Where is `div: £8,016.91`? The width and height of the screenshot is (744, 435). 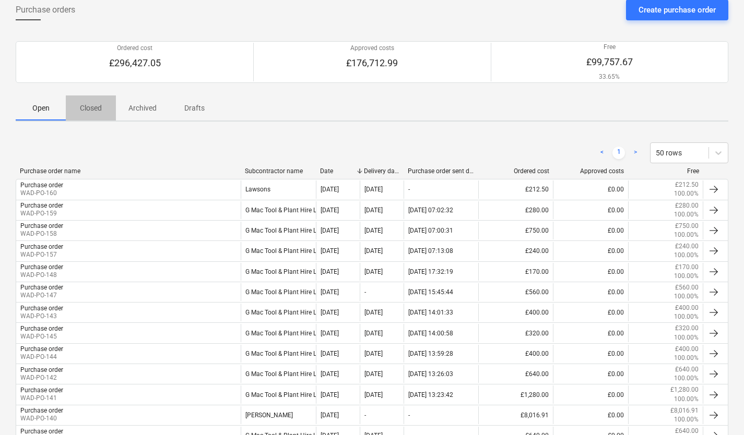
div: £8,016.91 is located at coordinates (515, 415).